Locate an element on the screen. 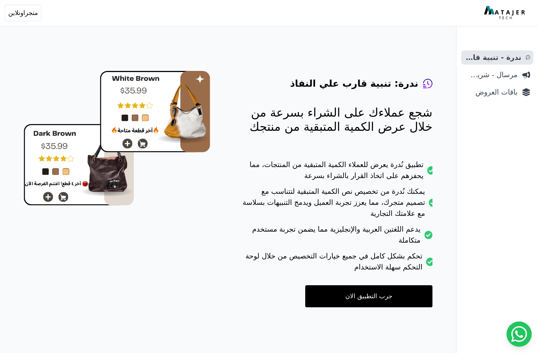 This screenshot has height=353, width=538. span: متجراونلاين is located at coordinates (23, 13).